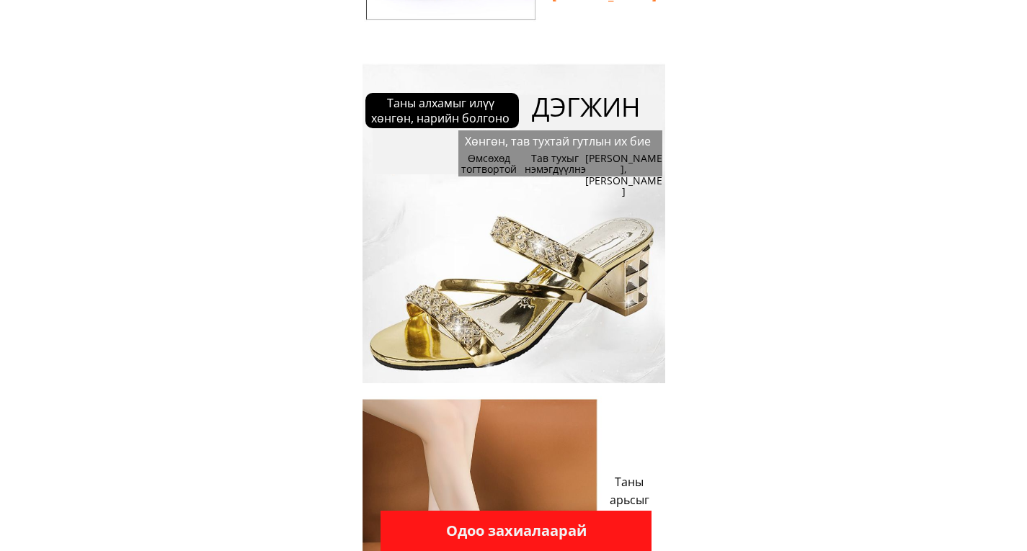 The height and width of the screenshot is (551, 1027). Describe the element at coordinates (489, 164) in the screenshot. I see `div: Өмсөхөд тогтвортой` at that location.